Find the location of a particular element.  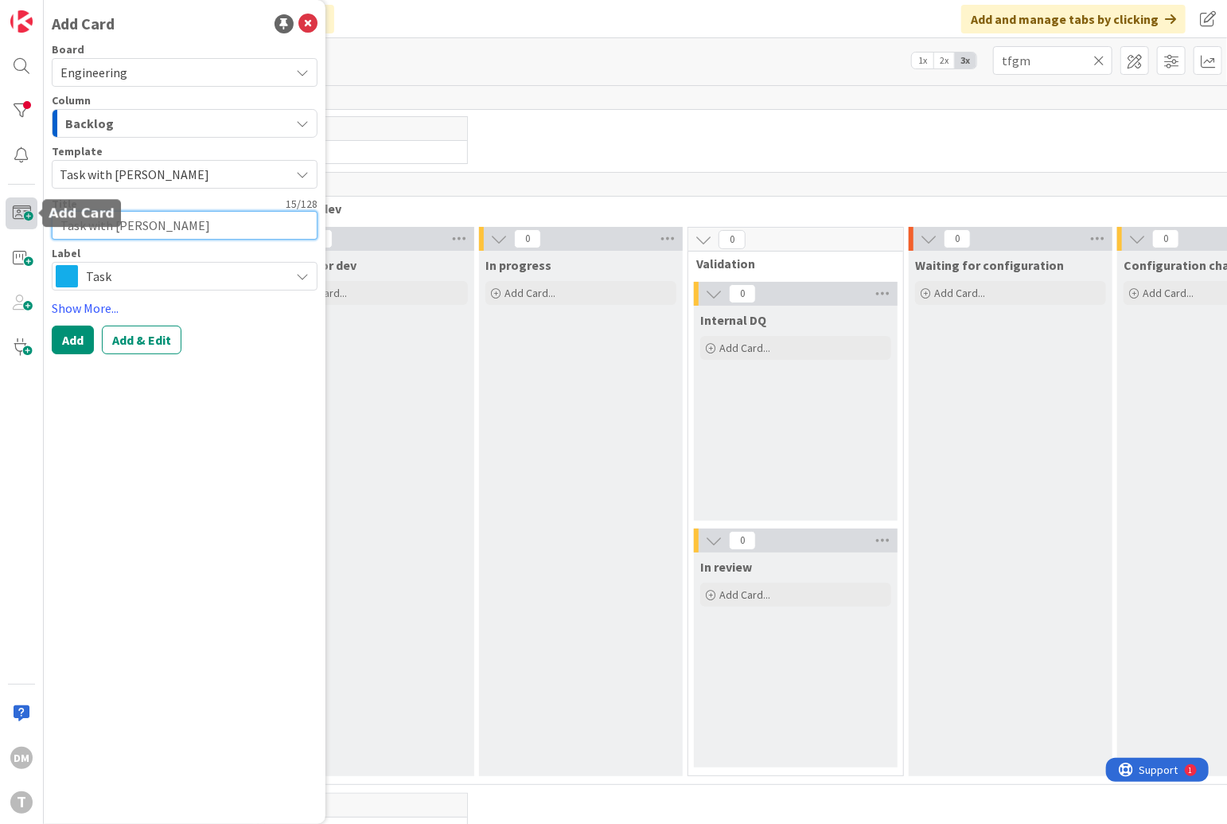

h5: Add Card is located at coordinates (81, 213).